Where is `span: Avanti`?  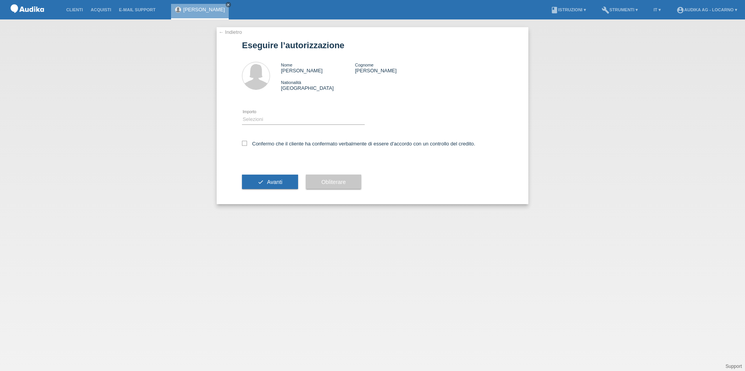
span: Avanti is located at coordinates (274, 182).